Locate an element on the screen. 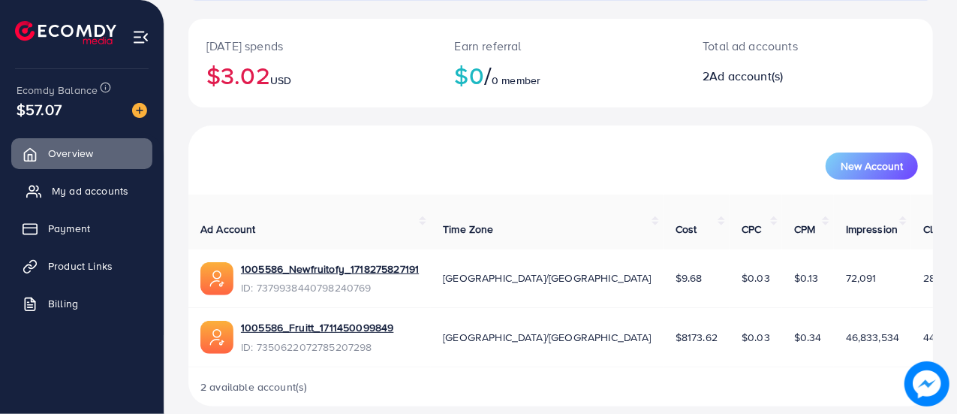 The width and height of the screenshot is (957, 414). span: $57.07 is located at coordinates (39, 109).